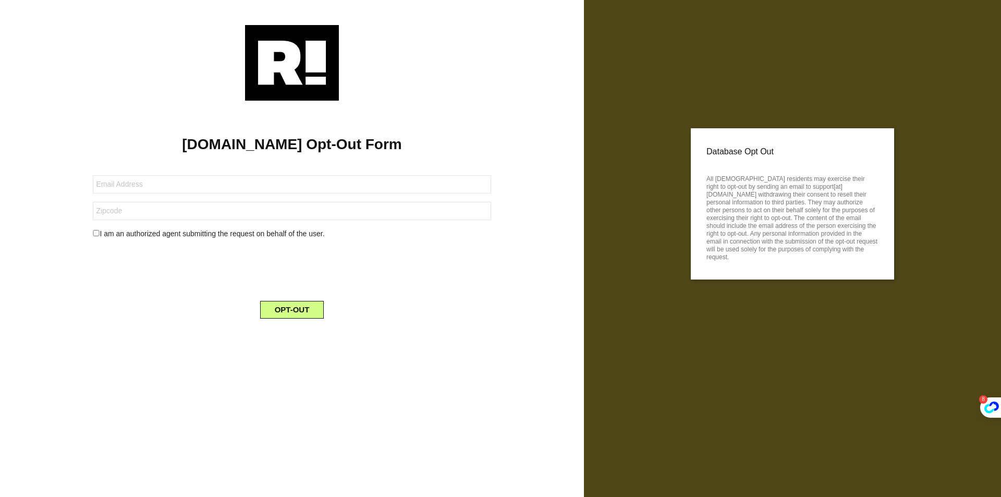 The width and height of the screenshot is (1001, 497). Describe the element at coordinates (292, 63) in the screenshot. I see `img: Retention.com` at that location.